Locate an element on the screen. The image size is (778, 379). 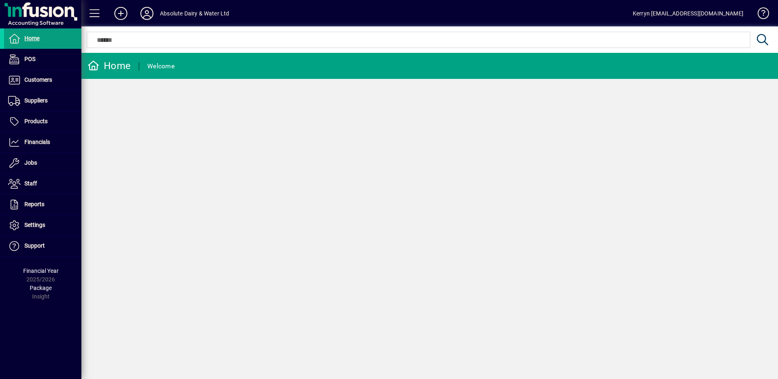
a: Financials is located at coordinates (43, 142).